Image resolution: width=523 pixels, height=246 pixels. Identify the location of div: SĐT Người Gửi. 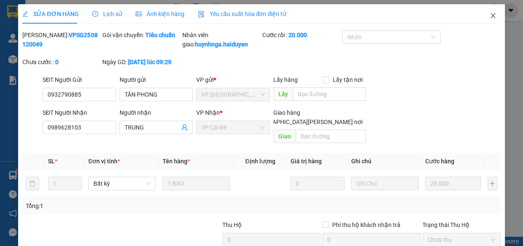
(79, 80).